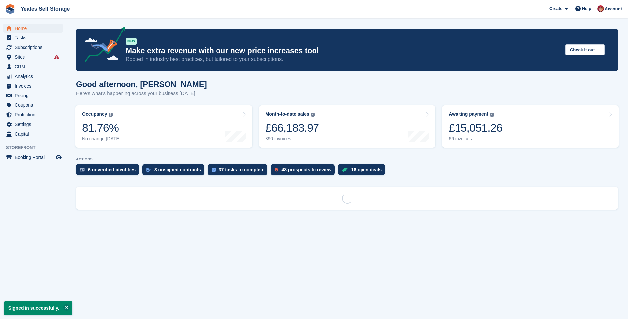 Image resolution: width=628 pixels, height=319 pixels. Describe the element at coordinates (34, 115) in the screenshot. I see `span: Protection` at that location.